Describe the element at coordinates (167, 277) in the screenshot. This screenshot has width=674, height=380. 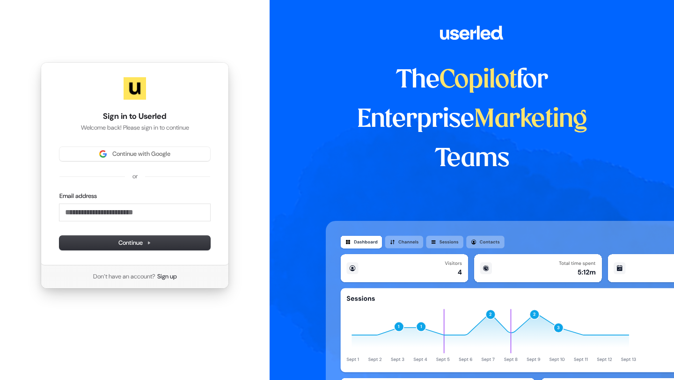
I see `a: Sign up` at that location.